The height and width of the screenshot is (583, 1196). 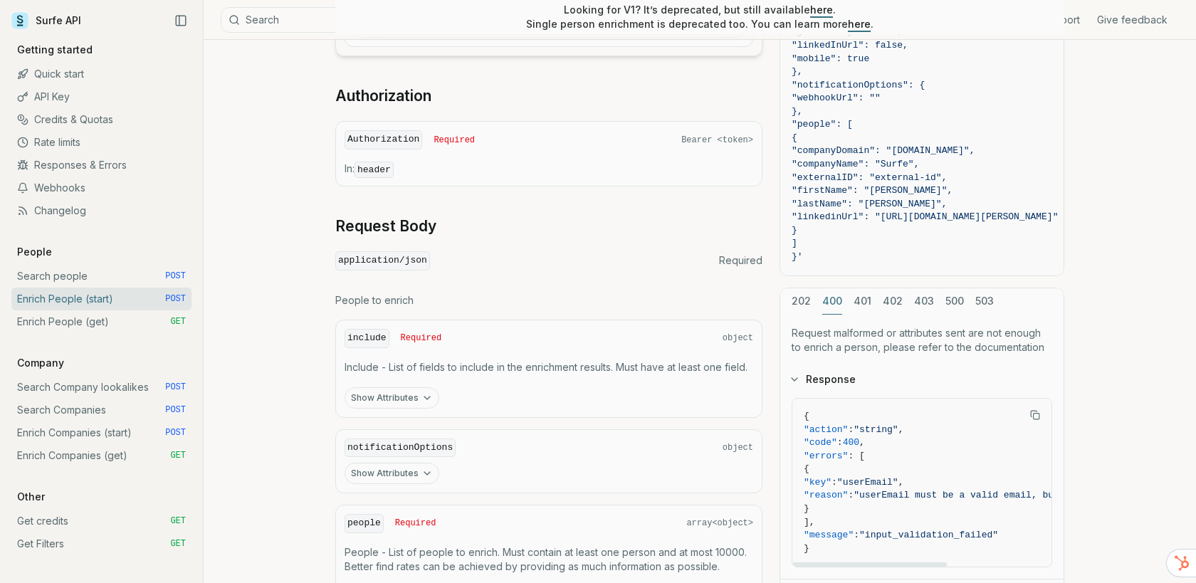 What do you see at coordinates (549, 560) in the screenshot?
I see `p: People - List of people to enrich. Must contain at least one person and at most 10000. Better fin...` at bounding box center [549, 560].